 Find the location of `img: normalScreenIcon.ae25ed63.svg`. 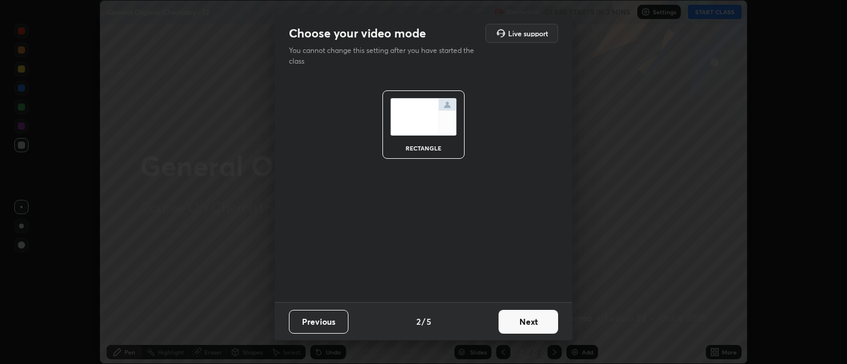

img: normalScreenIcon.ae25ed63.svg is located at coordinates (423, 117).